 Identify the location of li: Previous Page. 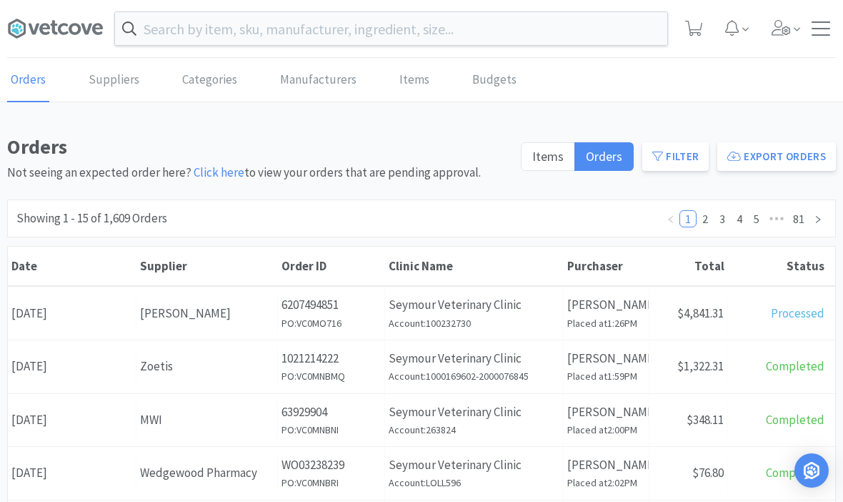
(671, 219).